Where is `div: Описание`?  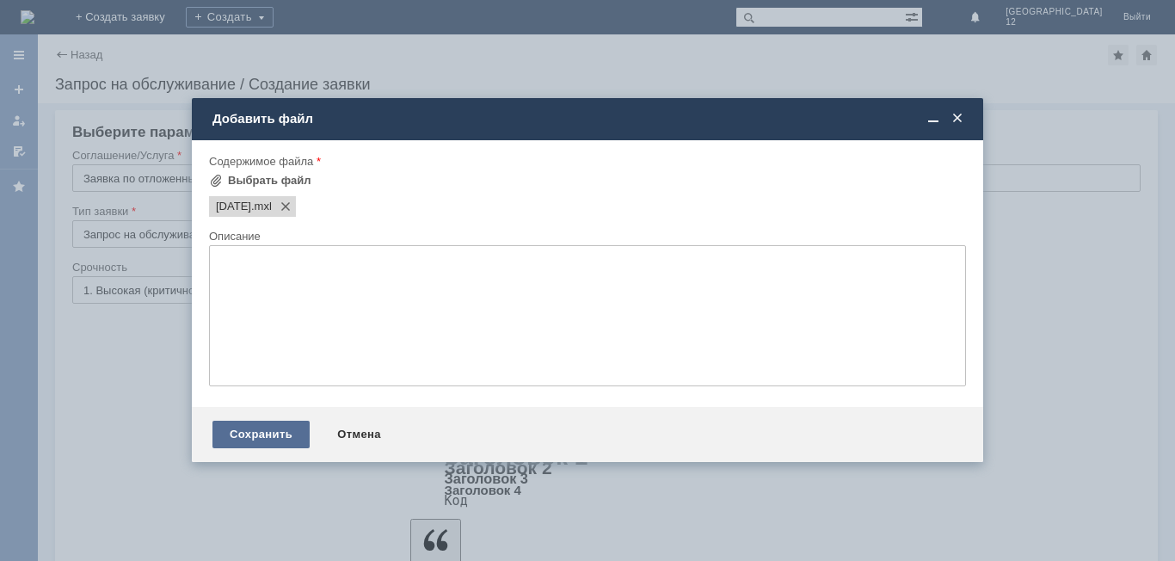 div: Описание is located at coordinates (586, 236).